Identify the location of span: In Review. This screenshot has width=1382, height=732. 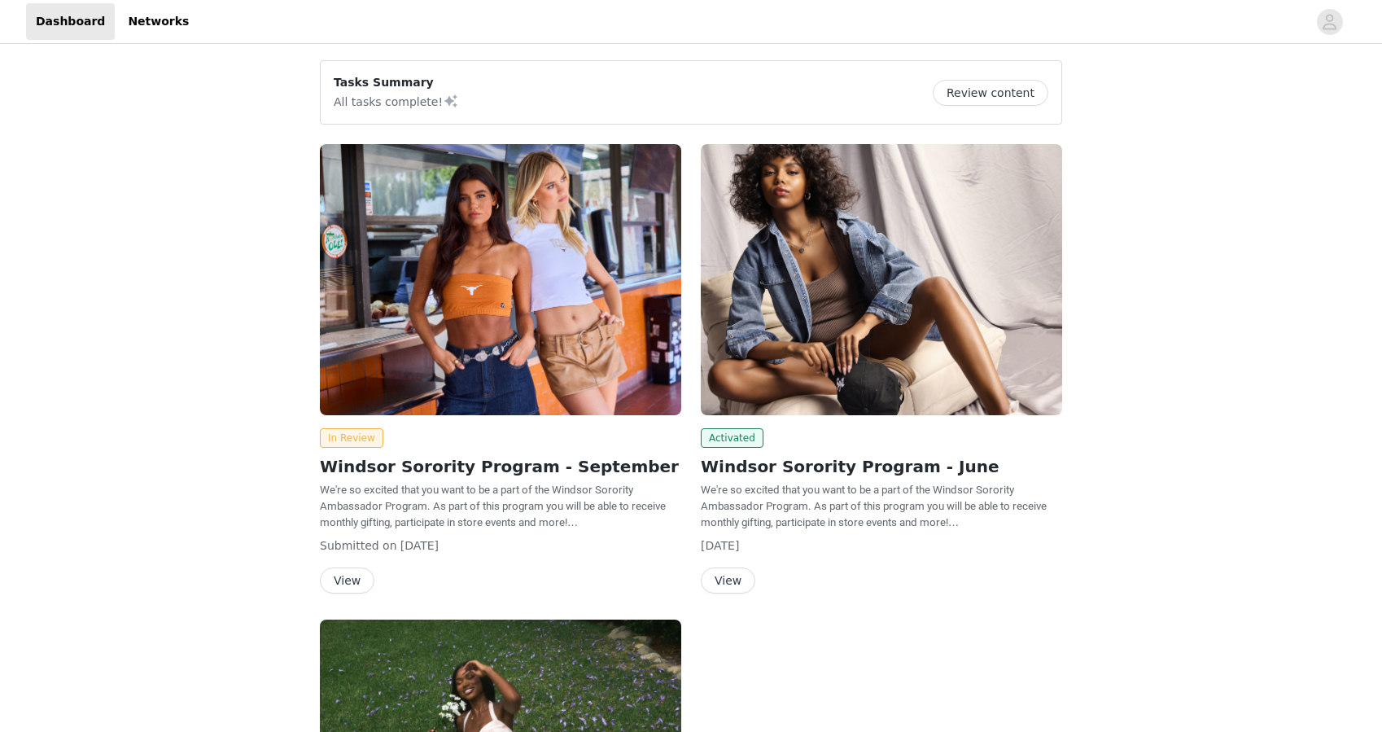
(352, 438).